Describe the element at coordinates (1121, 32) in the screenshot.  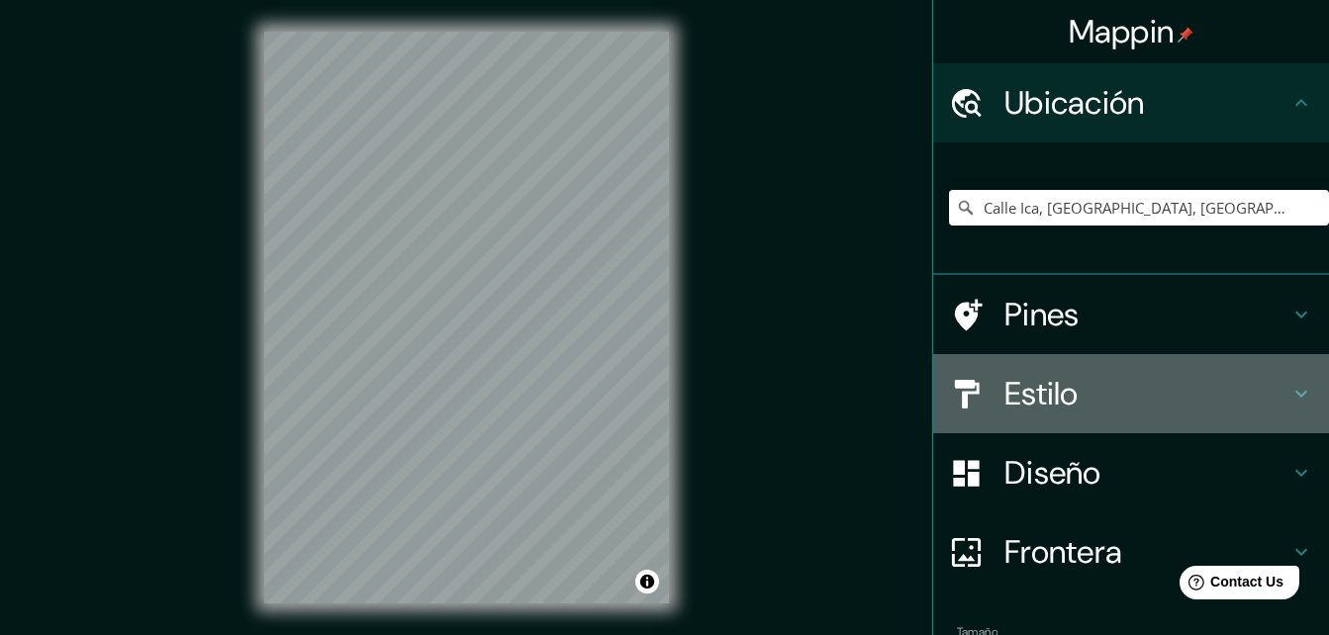
I see `font: Mappin` at that location.